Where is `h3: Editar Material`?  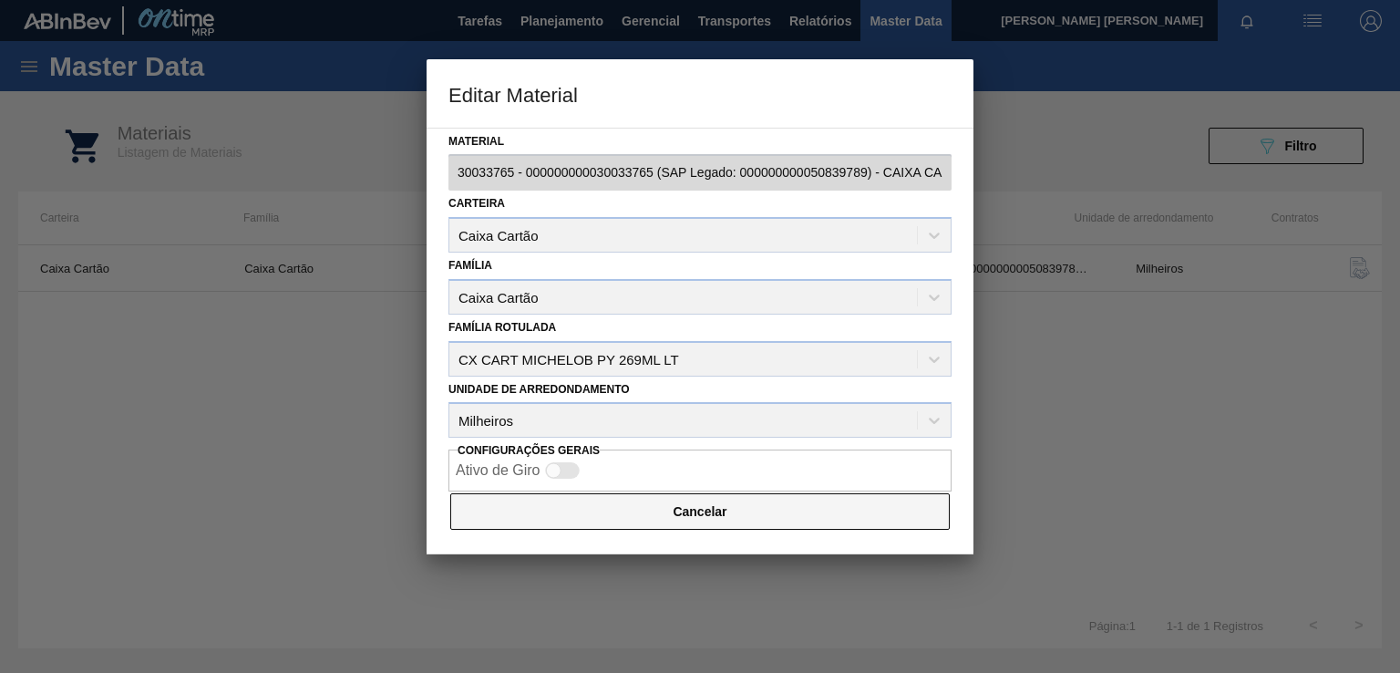
h3: Editar Material is located at coordinates (700, 94).